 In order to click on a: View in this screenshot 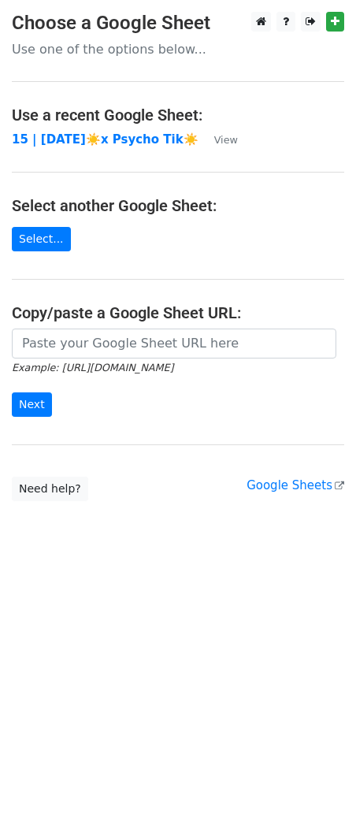, I will do `click(218, 139)`.